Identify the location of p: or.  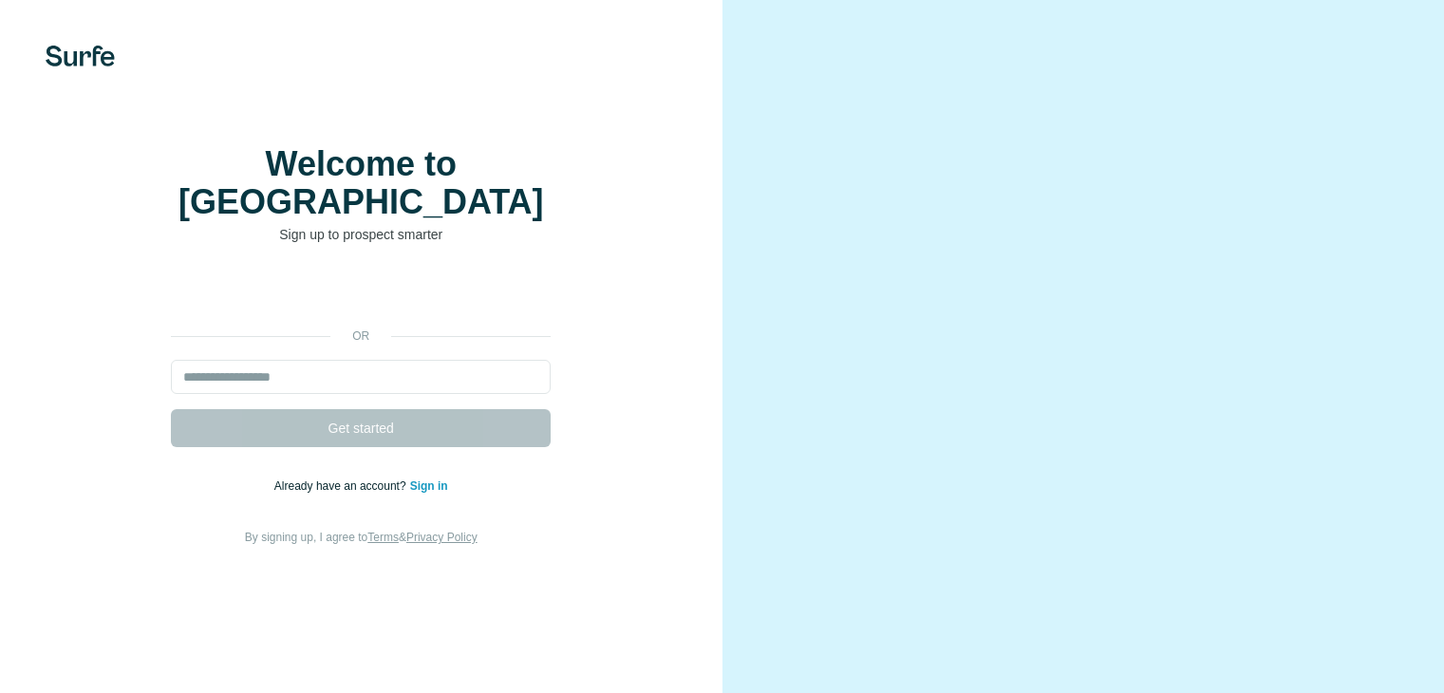
(361, 336).